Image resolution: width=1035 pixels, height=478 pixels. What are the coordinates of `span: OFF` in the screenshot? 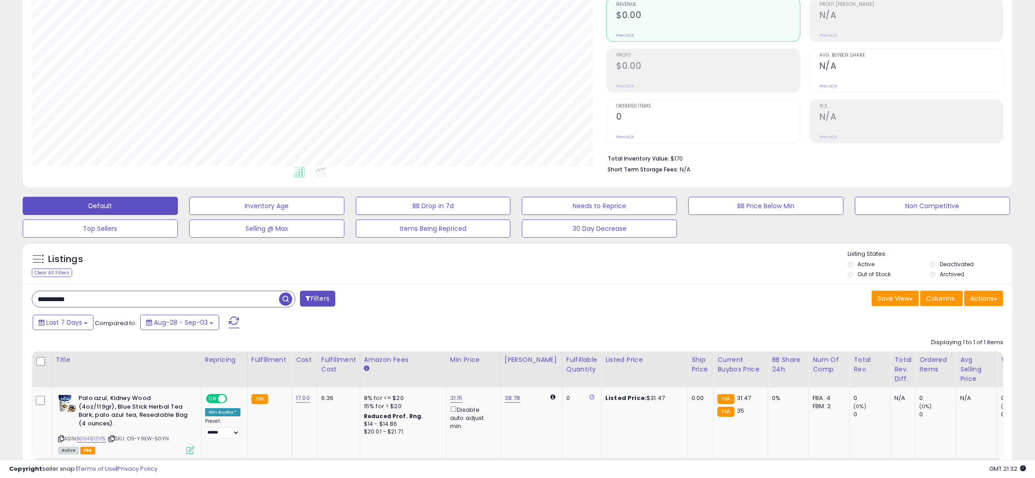 It's located at (233, 399).